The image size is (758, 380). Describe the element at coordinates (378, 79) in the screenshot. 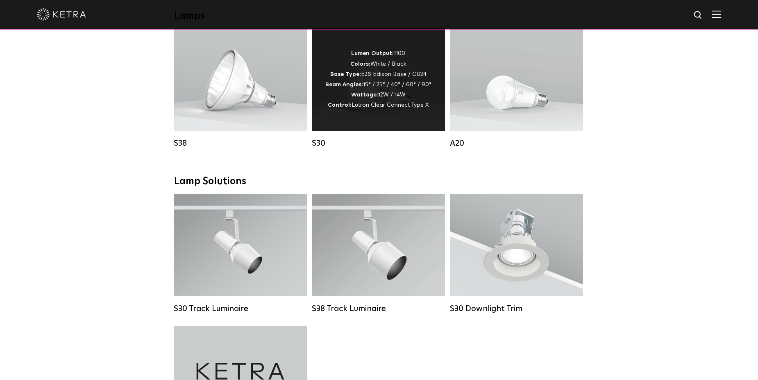

I see `div: 1100 White / Black E26 Edison Base / GU24 15° / 25° / 40° / 60° / 90° 12W / 14W` at that location.